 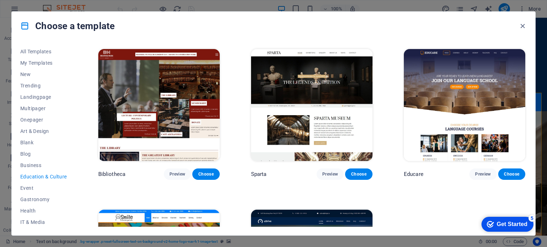 What do you see at coordinates (43, 200) in the screenshot?
I see `span: Gastronomy` at bounding box center [43, 200].